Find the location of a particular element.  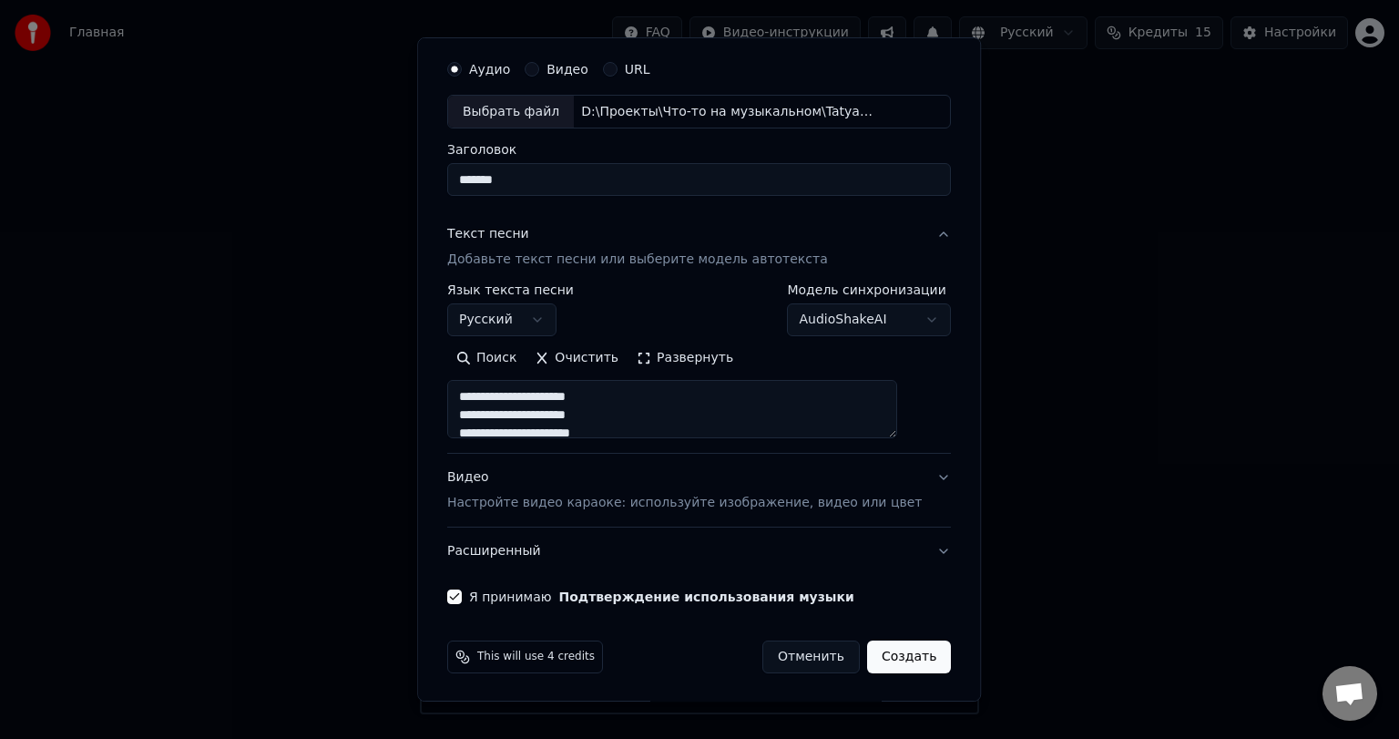

button: ВидеоНастройте видео караоке: используйте изображение, видео или цвет is located at coordinates (699, 491).